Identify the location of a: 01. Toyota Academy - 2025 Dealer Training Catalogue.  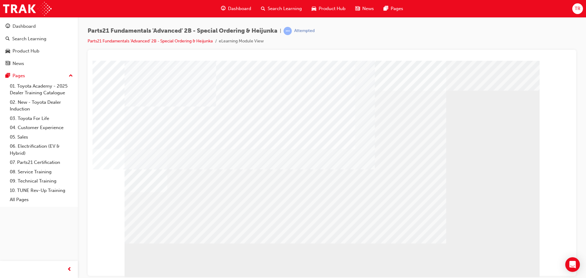
(41, 89).